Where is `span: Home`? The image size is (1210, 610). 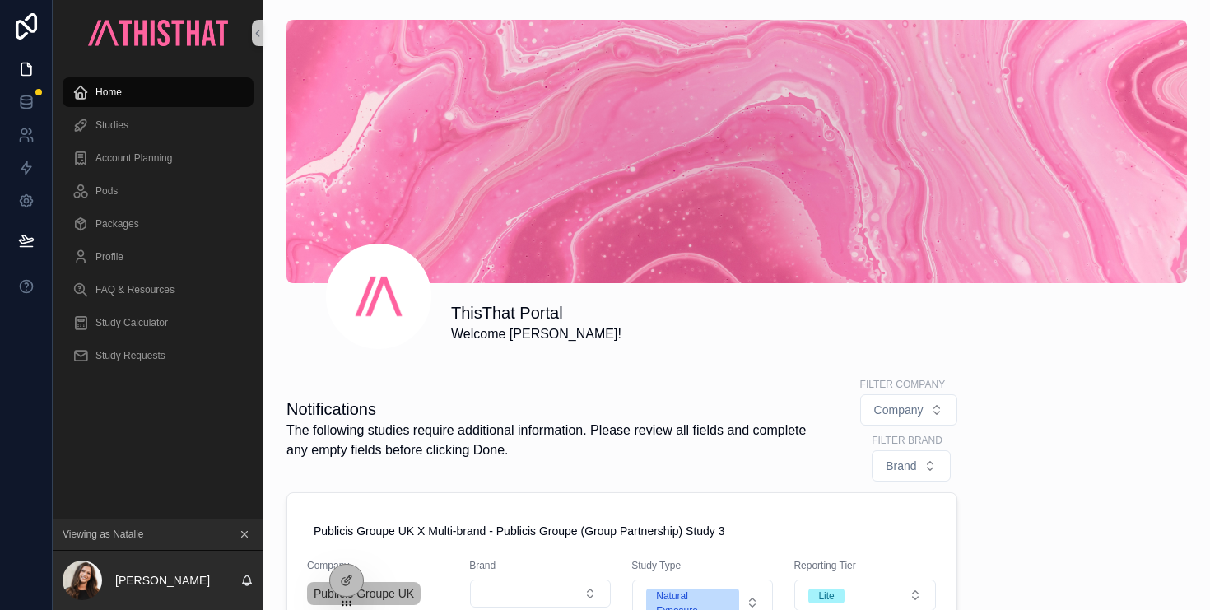
span: Home is located at coordinates (109, 92).